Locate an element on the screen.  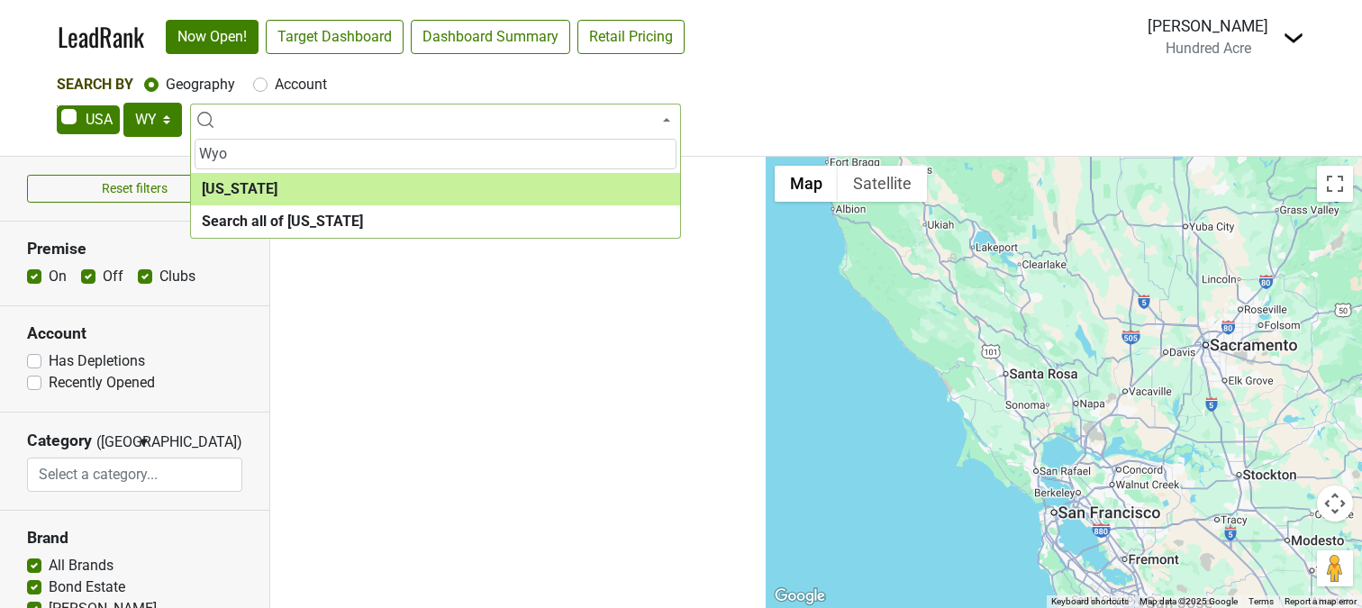
a: Retail Pricing is located at coordinates (631, 37).